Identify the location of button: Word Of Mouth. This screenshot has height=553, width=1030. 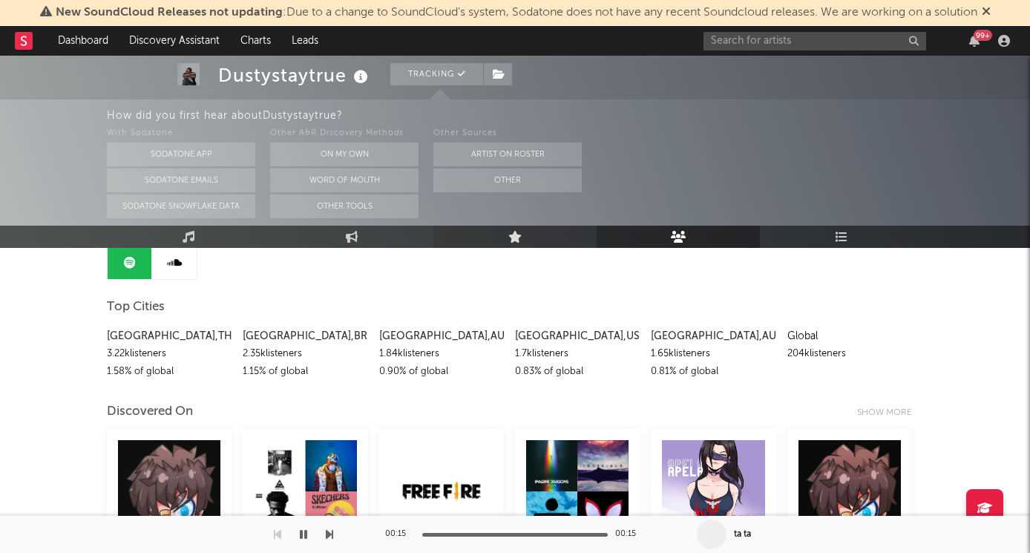
(344, 180).